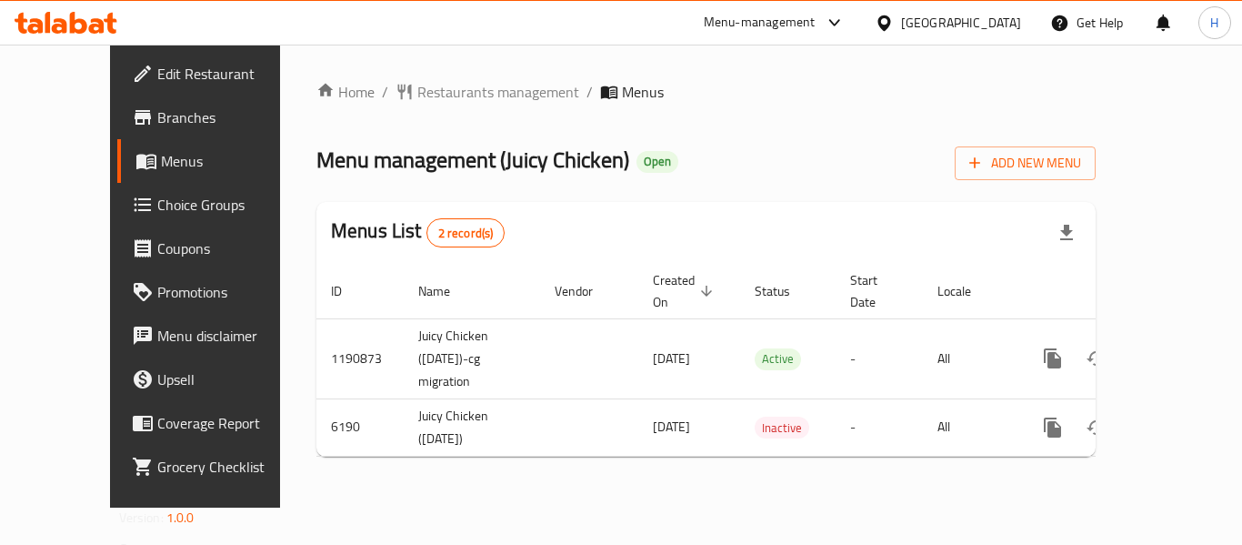 Image resolution: width=1242 pixels, height=545 pixels. What do you see at coordinates (706, 92) in the screenshot?
I see `nav: breadcrumb` at bounding box center [706, 92].